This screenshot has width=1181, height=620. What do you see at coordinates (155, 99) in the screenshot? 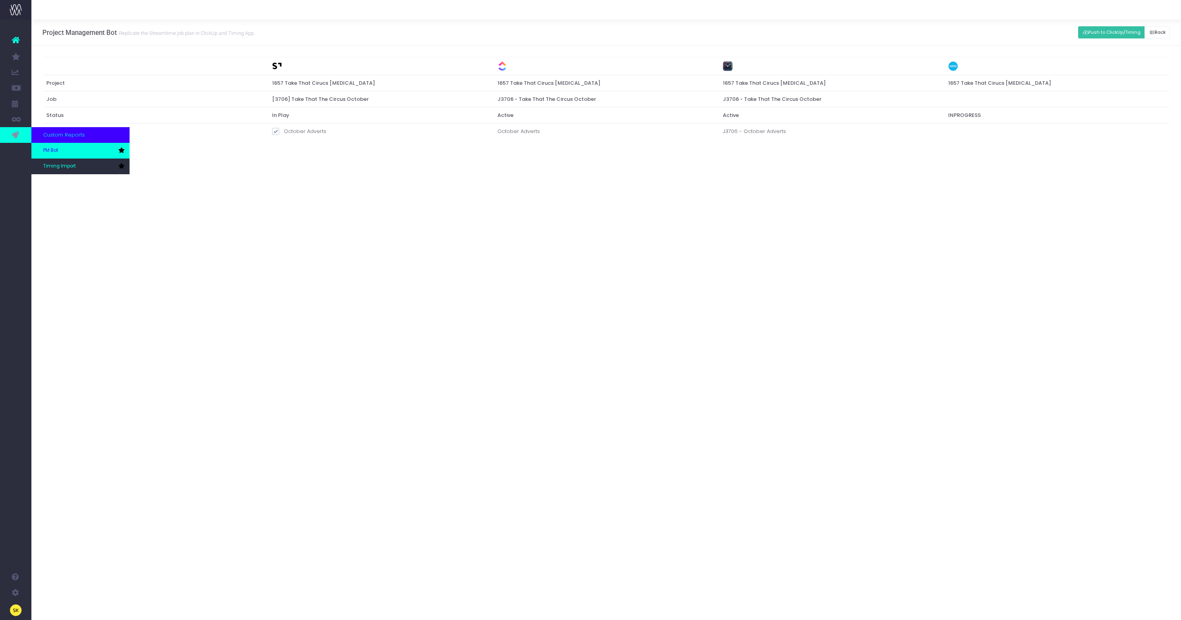
I see `th: Job` at bounding box center [155, 99].